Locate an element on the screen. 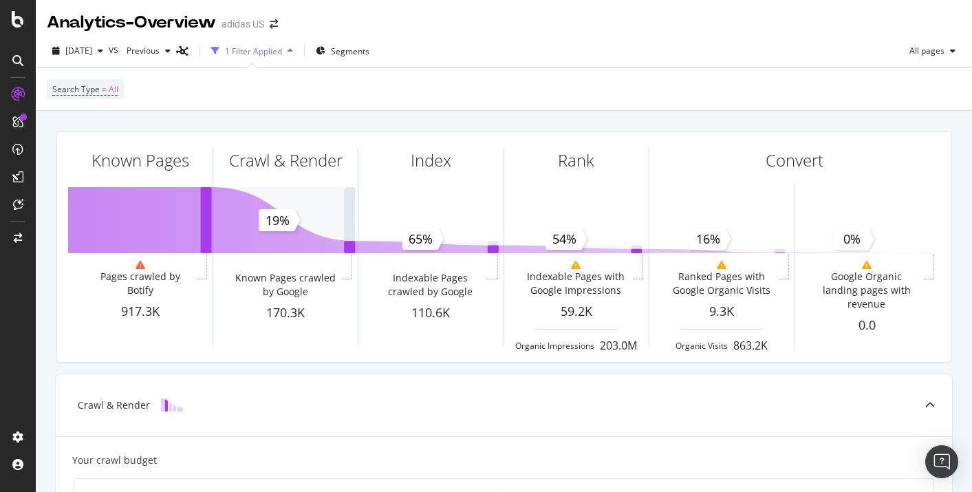  button: Previous is located at coordinates (149, 51).